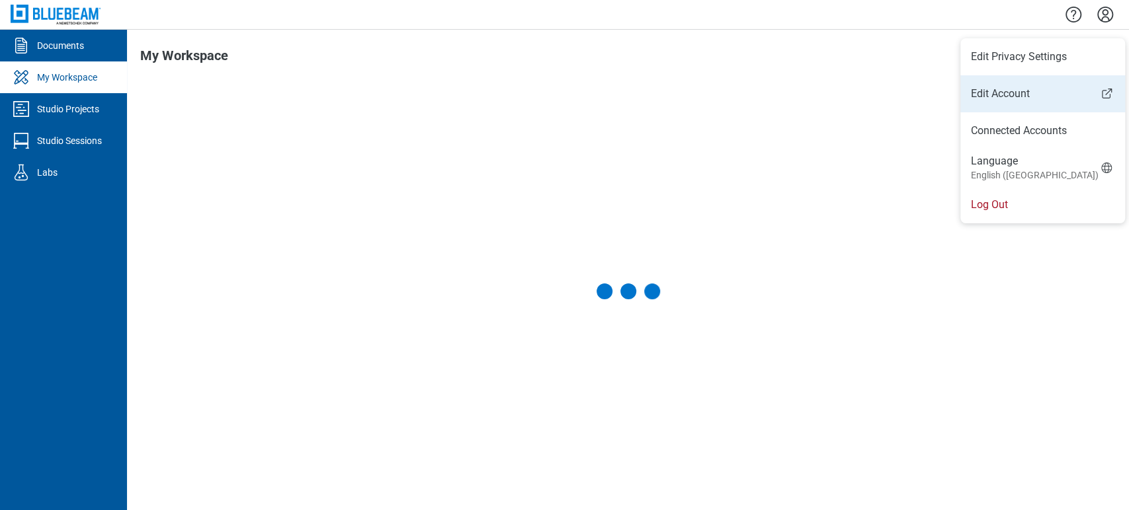 The height and width of the screenshot is (510, 1129). Describe the element at coordinates (21, 141) in the screenshot. I see `svg: Studio Sessions` at that location.